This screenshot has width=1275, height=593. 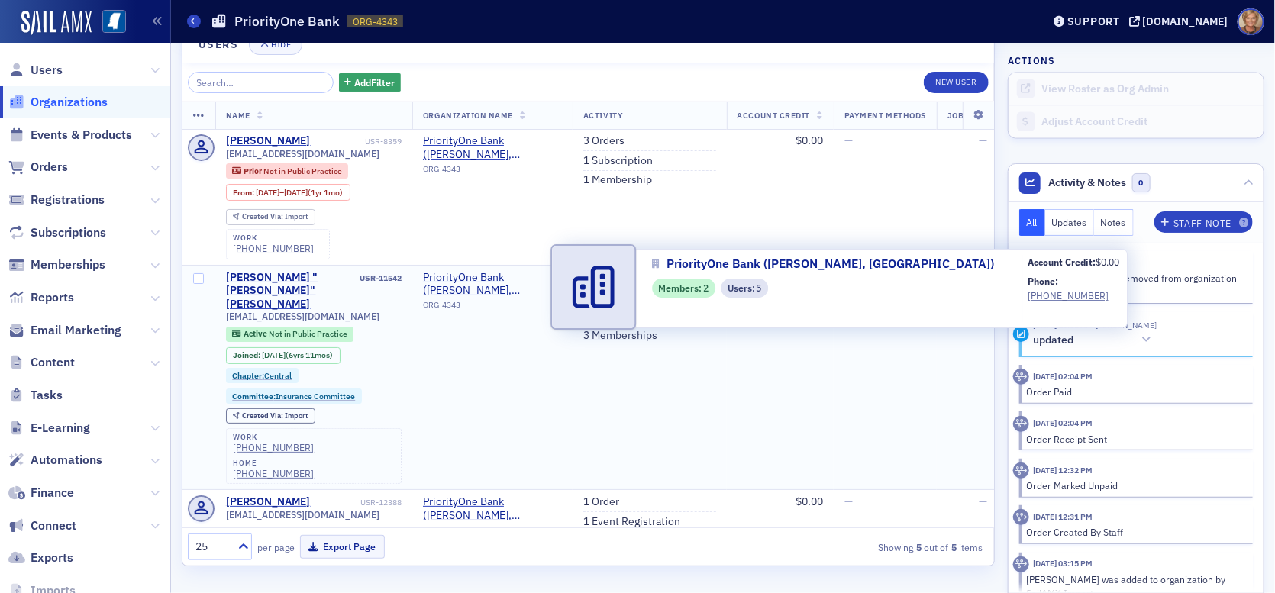 What do you see at coordinates (1095, 340) in the screenshot?
I see `button: updated` at bounding box center [1095, 340].